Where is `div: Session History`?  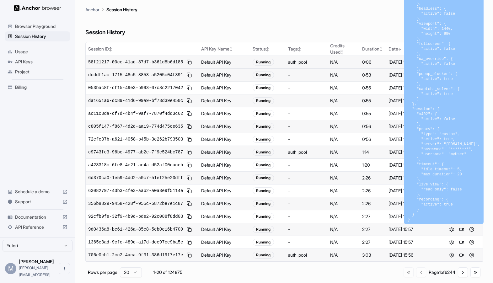
div: Session History is located at coordinates (37, 36).